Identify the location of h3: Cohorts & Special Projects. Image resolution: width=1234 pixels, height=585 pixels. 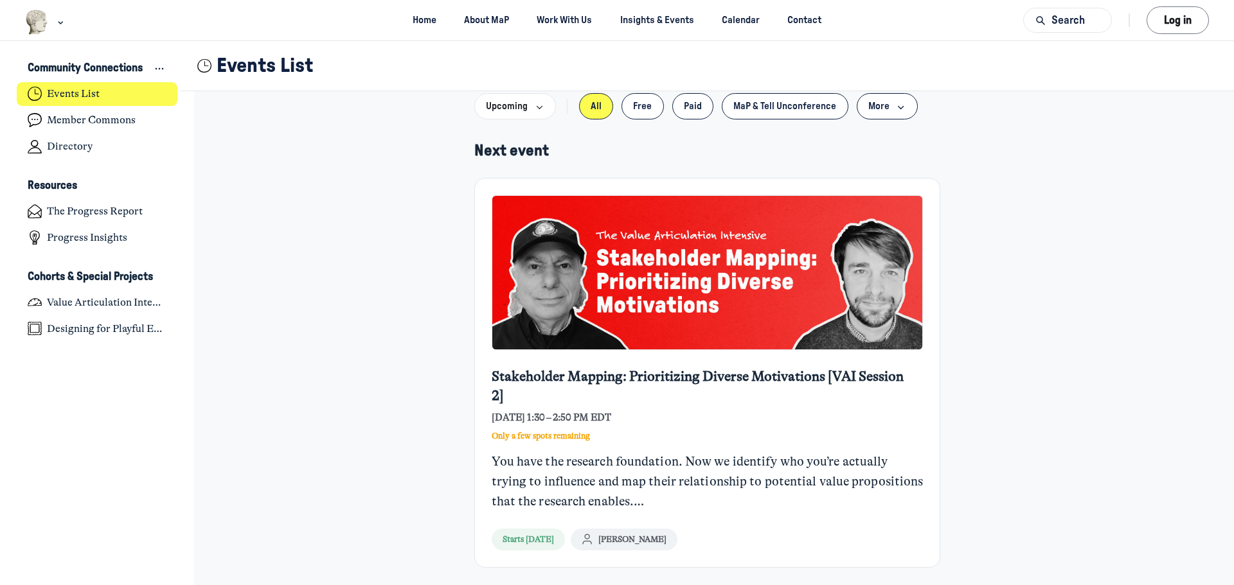
(90, 277).